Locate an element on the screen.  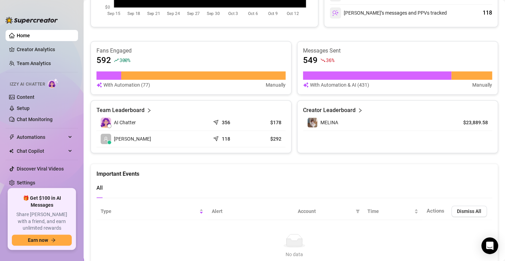
img: AI Chatter is located at coordinates (53, 83).